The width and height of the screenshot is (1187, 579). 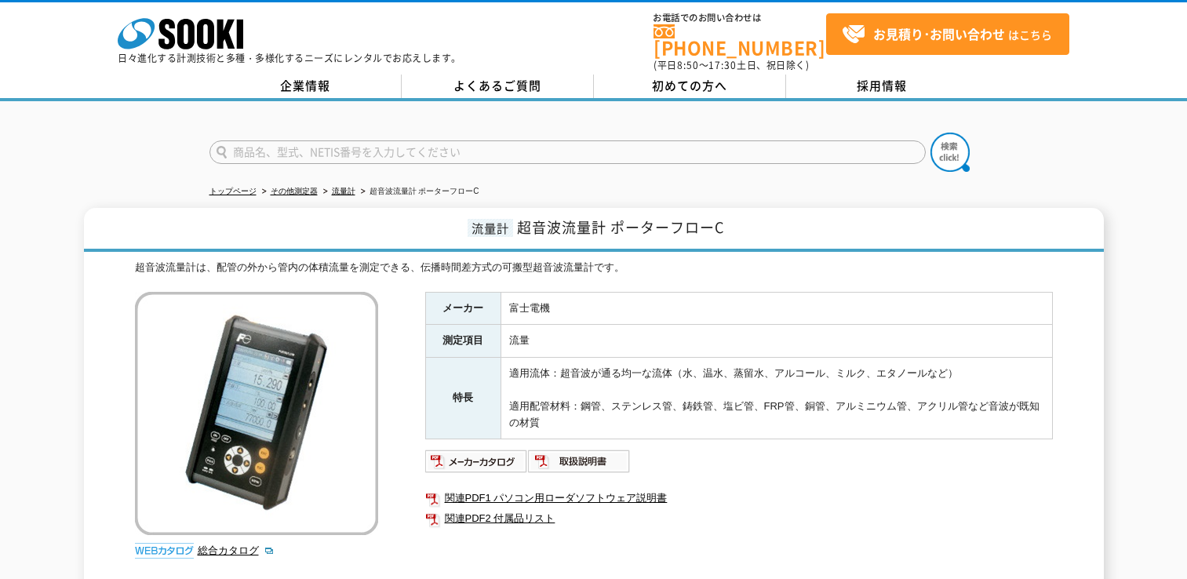 I want to click on span: 初めての方へ, so click(x=690, y=86).